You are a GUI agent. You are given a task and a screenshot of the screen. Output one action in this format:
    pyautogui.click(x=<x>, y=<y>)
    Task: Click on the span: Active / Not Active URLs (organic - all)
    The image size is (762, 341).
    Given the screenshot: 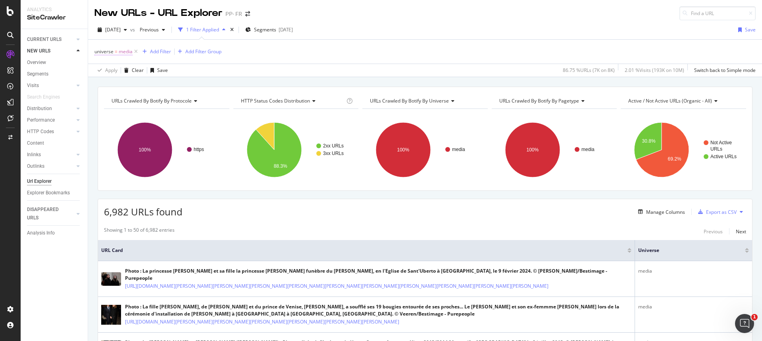 What is the action you would take?
    pyautogui.click(x=670, y=100)
    